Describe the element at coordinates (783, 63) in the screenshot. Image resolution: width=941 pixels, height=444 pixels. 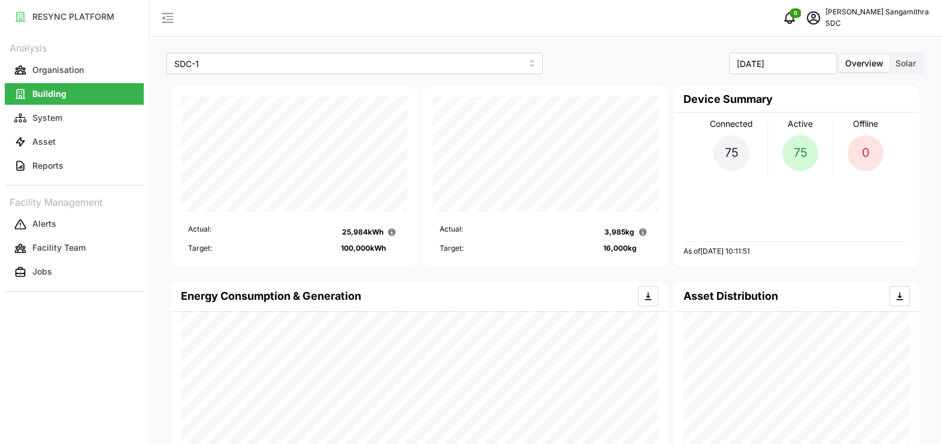
I see `input: Select Month` at that location.